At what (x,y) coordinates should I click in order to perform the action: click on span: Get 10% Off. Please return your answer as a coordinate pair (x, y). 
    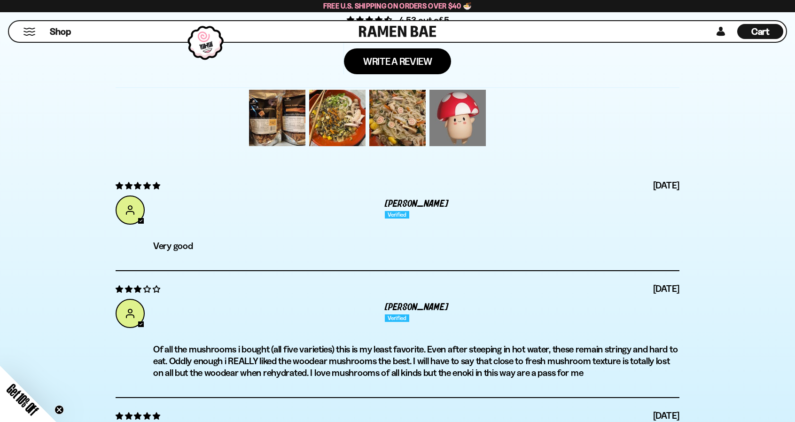
    Looking at the image, I should click on (23, 399).